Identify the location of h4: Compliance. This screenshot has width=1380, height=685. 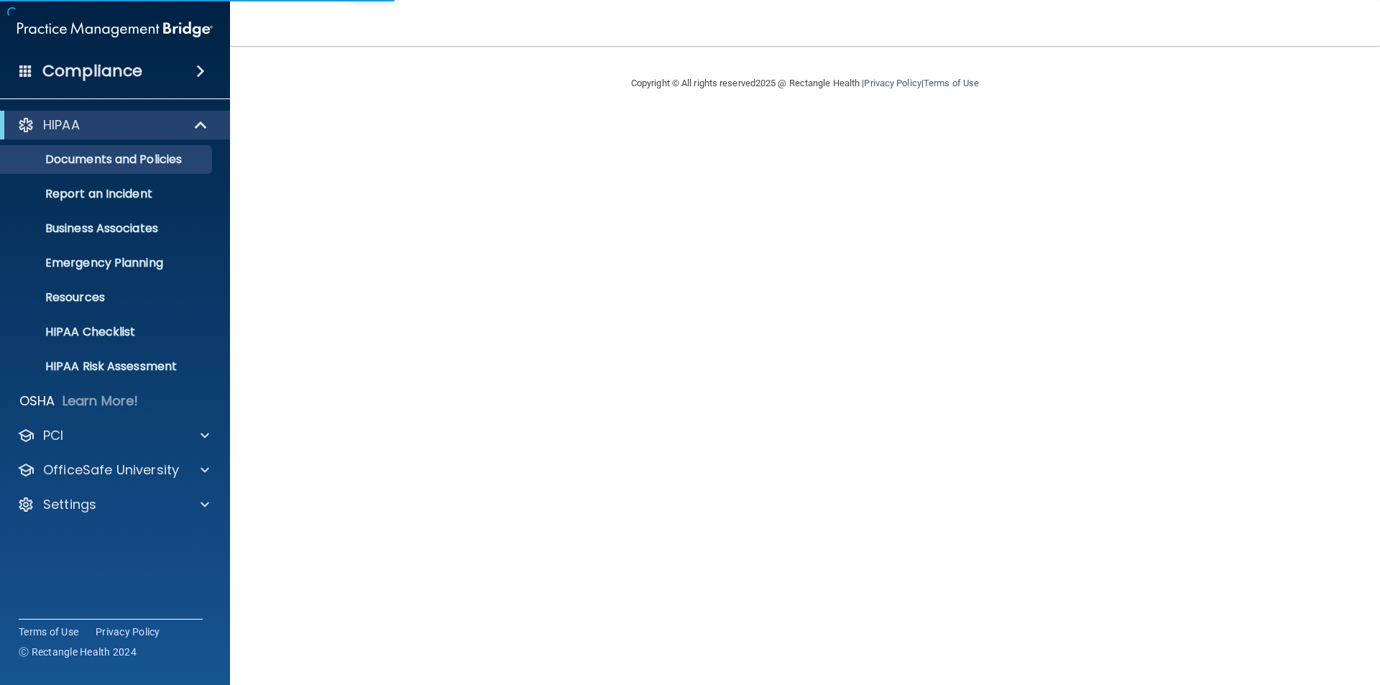
(92, 71).